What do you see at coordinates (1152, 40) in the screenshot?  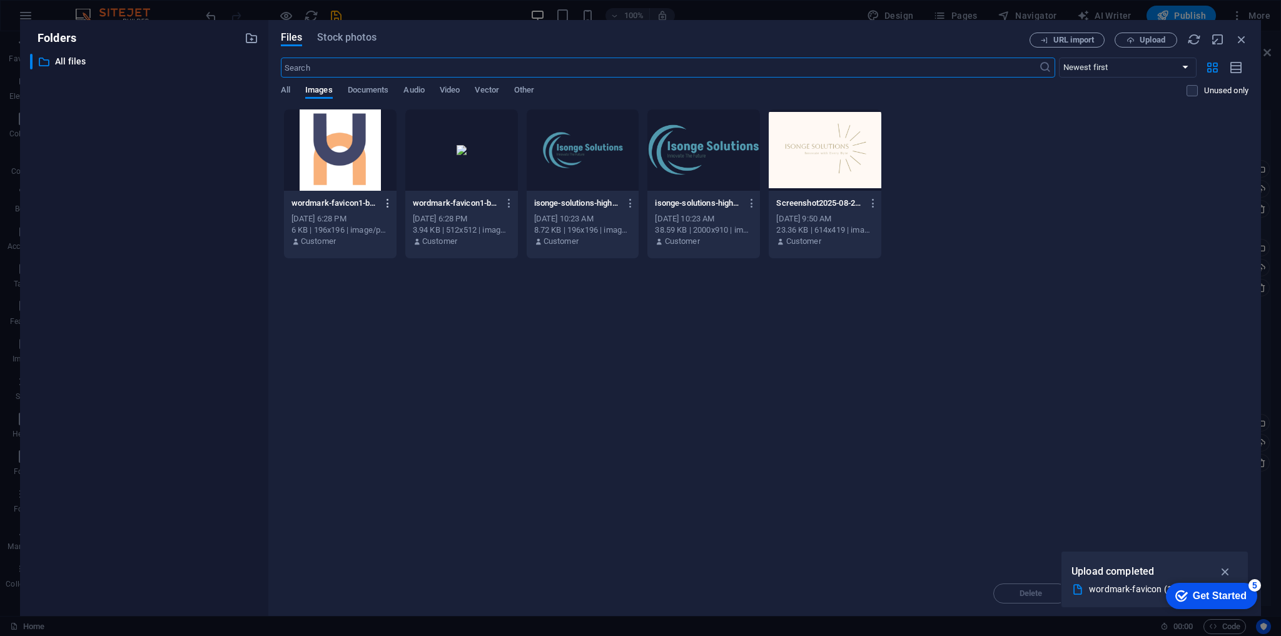 I see `span: Upload` at bounding box center [1152, 40].